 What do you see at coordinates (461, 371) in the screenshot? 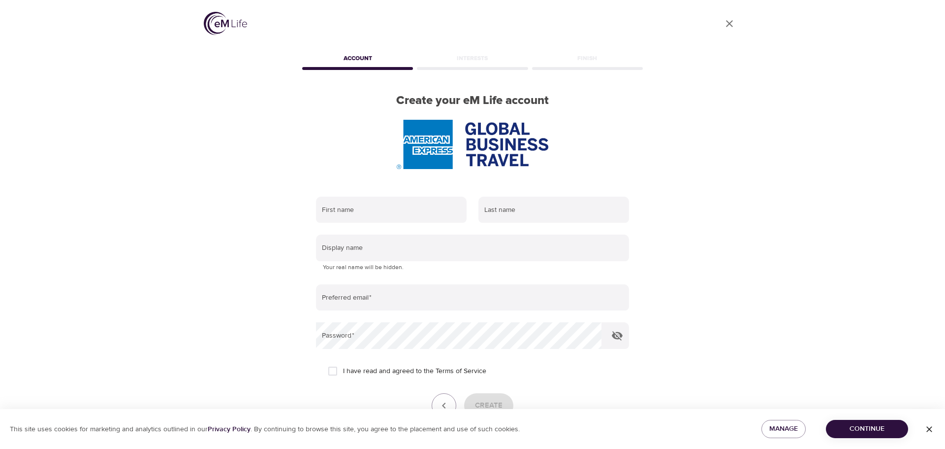
I see `a: Terms of Service` at bounding box center [461, 371].